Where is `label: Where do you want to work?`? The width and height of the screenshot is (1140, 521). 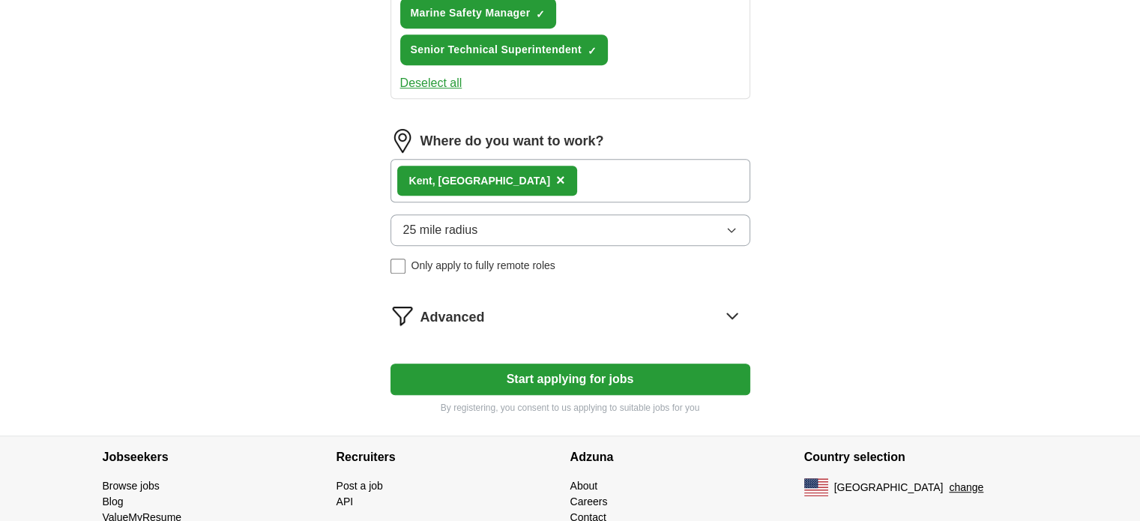 label: Where do you want to work? is located at coordinates (512, 141).